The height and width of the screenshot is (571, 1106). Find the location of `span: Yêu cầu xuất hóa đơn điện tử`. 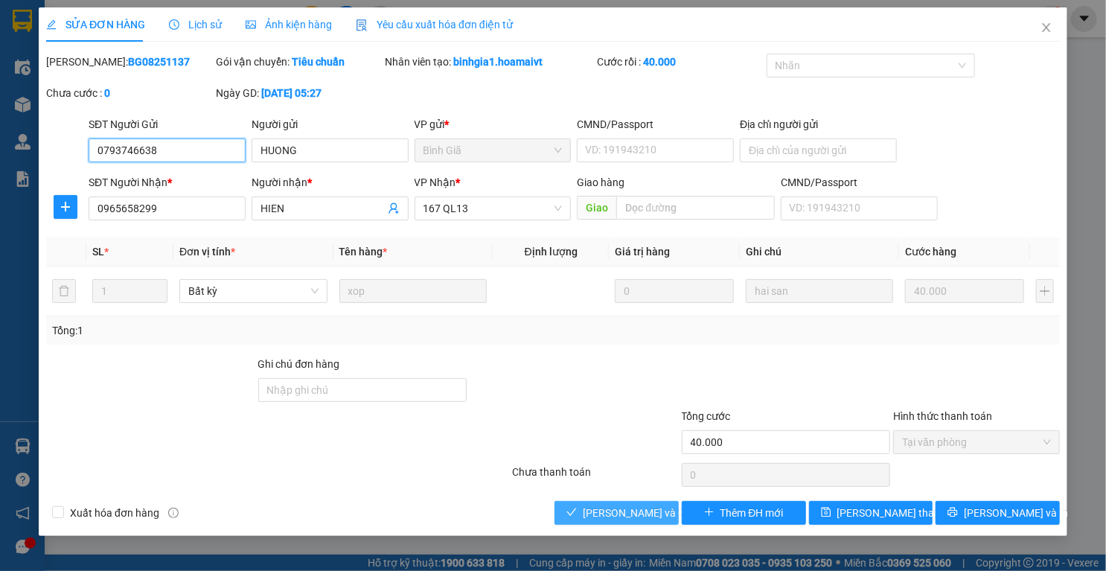

span: Yêu cầu xuất hóa đơn điện tử is located at coordinates (434, 25).